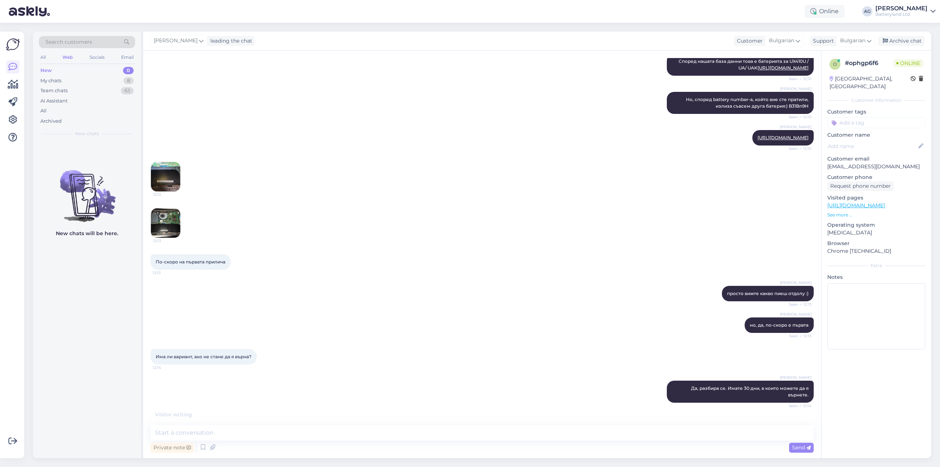  I want to click on img: No chats, so click(87, 190).